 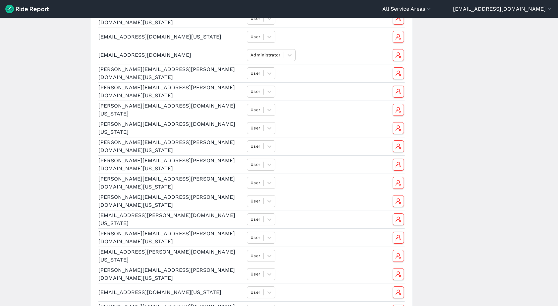 I want to click on img: Ride Report, so click(x=27, y=9).